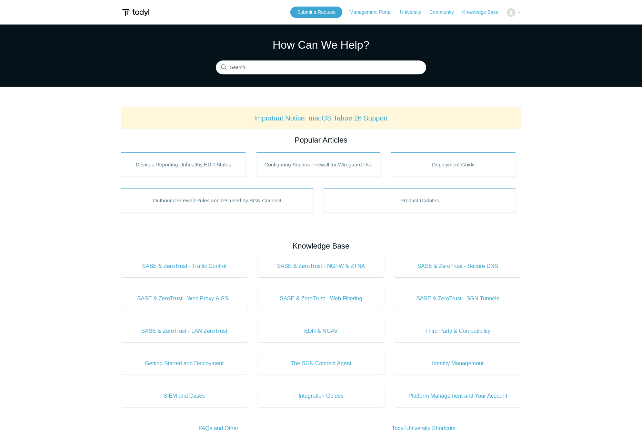  Describe the element at coordinates (321, 298) in the screenshot. I see `a: SASE & ZeroTrust - Web Filtering` at that location.